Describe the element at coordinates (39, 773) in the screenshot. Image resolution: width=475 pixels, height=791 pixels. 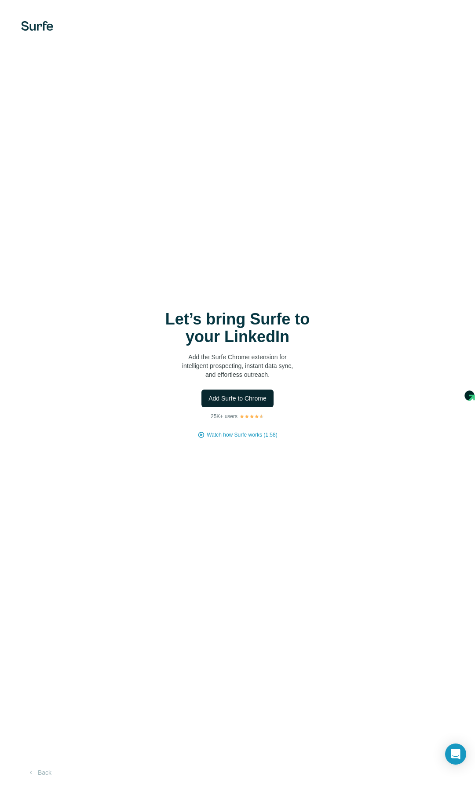
I see `button: Back` at that location.